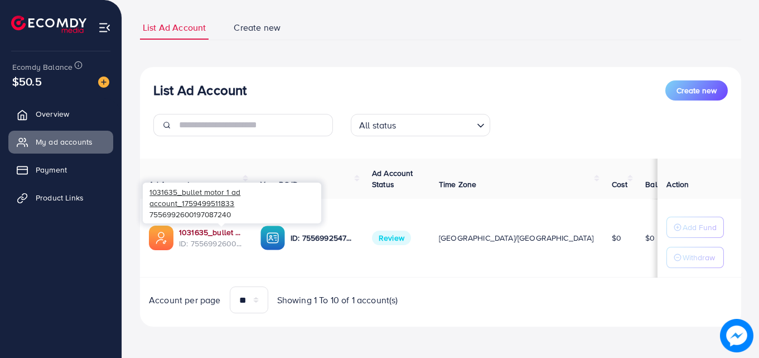 The width and height of the screenshot is (759, 358). What do you see at coordinates (49, 24) in the screenshot?
I see `img: logo` at bounding box center [49, 24].